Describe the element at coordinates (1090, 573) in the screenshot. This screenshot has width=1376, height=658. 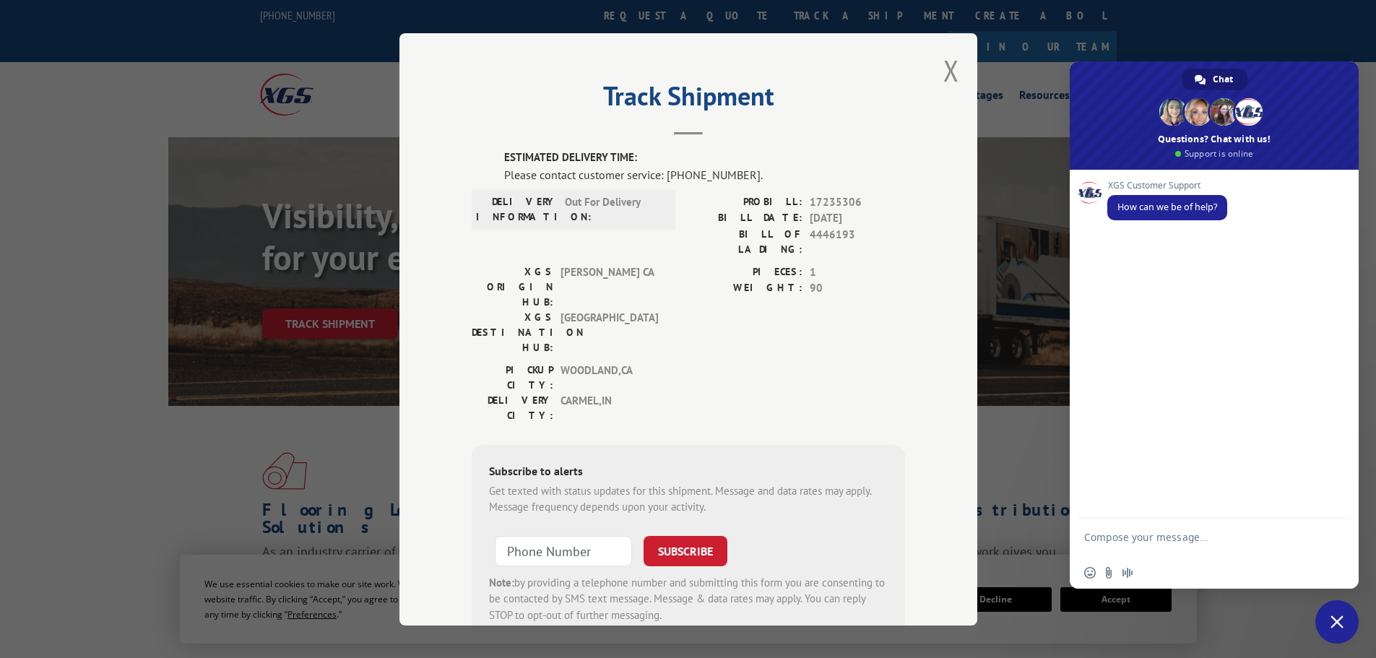
I see `span: Insert an emoji` at that location.